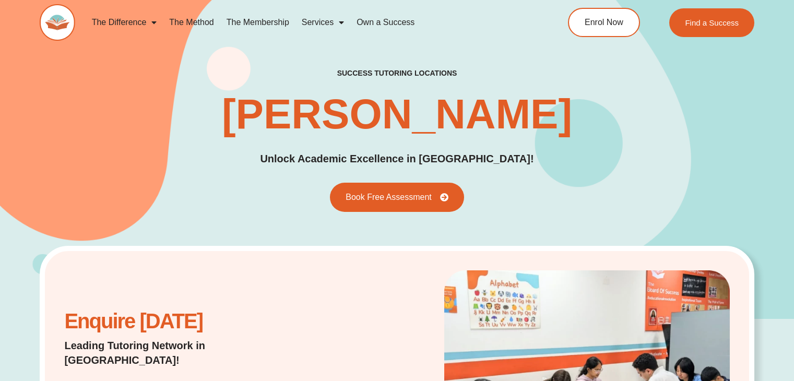  I want to click on a: Find a Success, so click(711, 22).